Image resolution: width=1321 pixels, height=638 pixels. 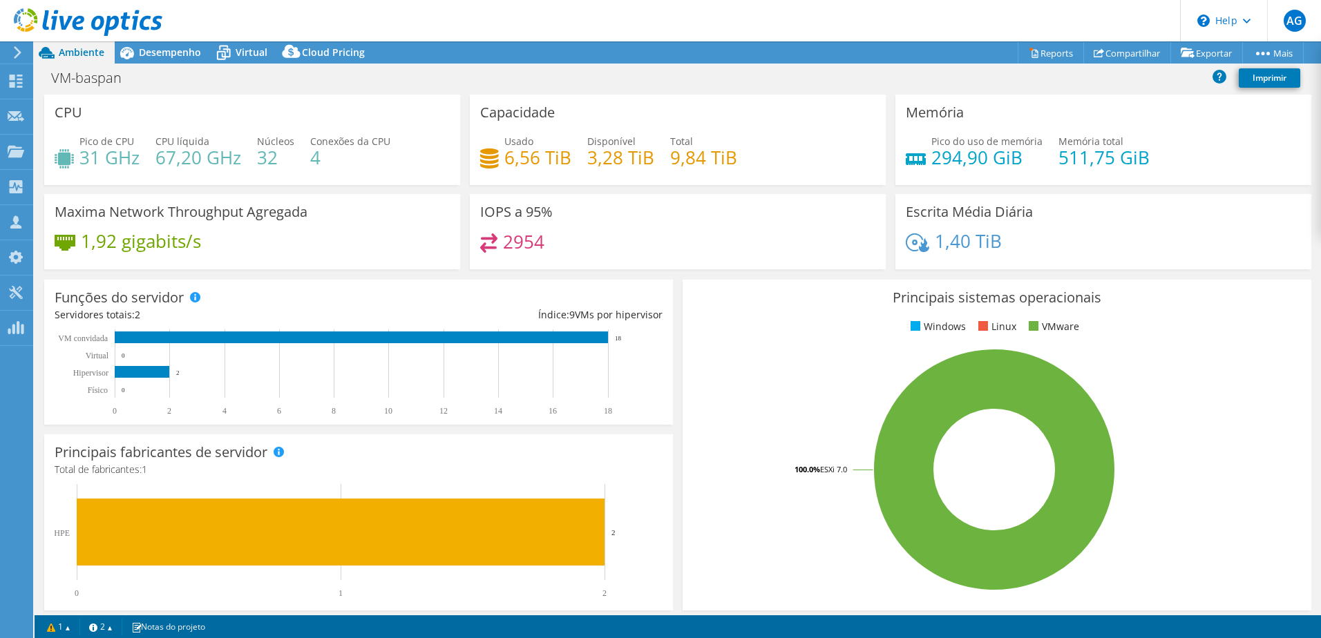 I want to click on h3: Funções do servidor, so click(x=119, y=298).